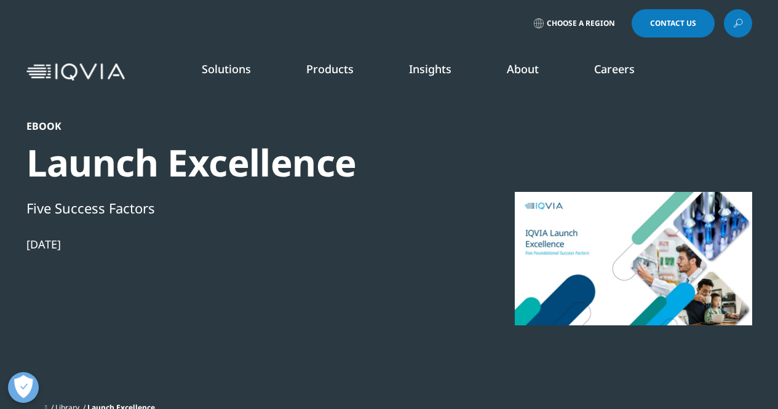 Image resolution: width=778 pixels, height=409 pixels. Describe the element at coordinates (23, 388) in the screenshot. I see `button: Open Preferences` at that location.